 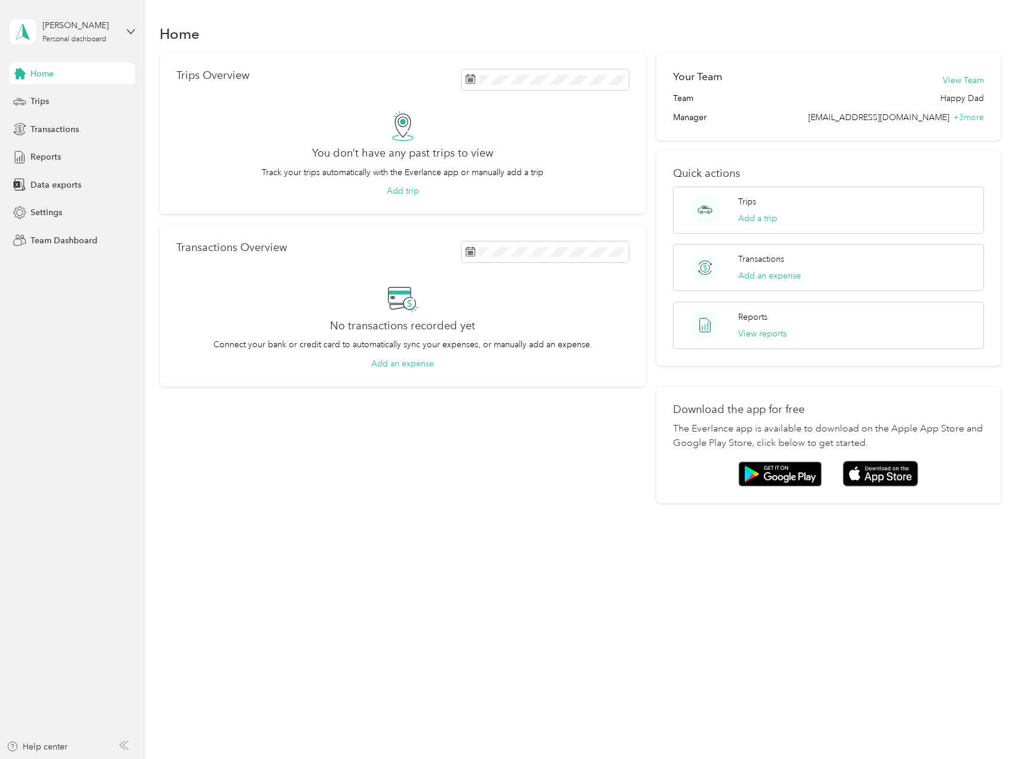 What do you see at coordinates (37, 746) in the screenshot?
I see `div: Help center` at bounding box center [37, 746].